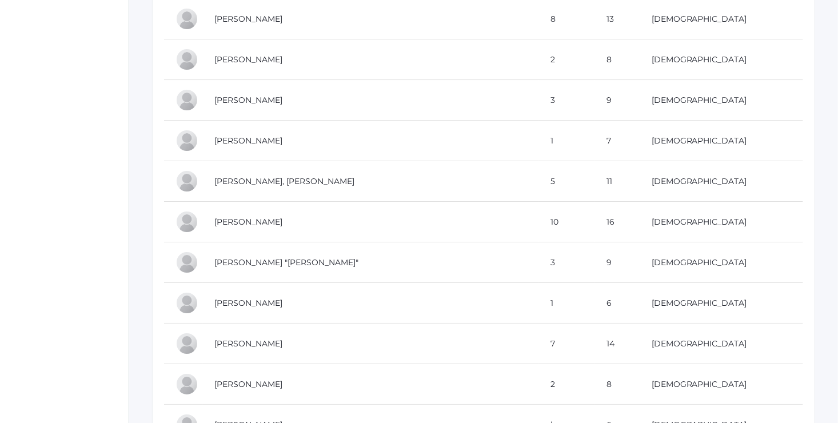  Describe the element at coordinates (617, 222) in the screenshot. I see `td: 16` at that location.